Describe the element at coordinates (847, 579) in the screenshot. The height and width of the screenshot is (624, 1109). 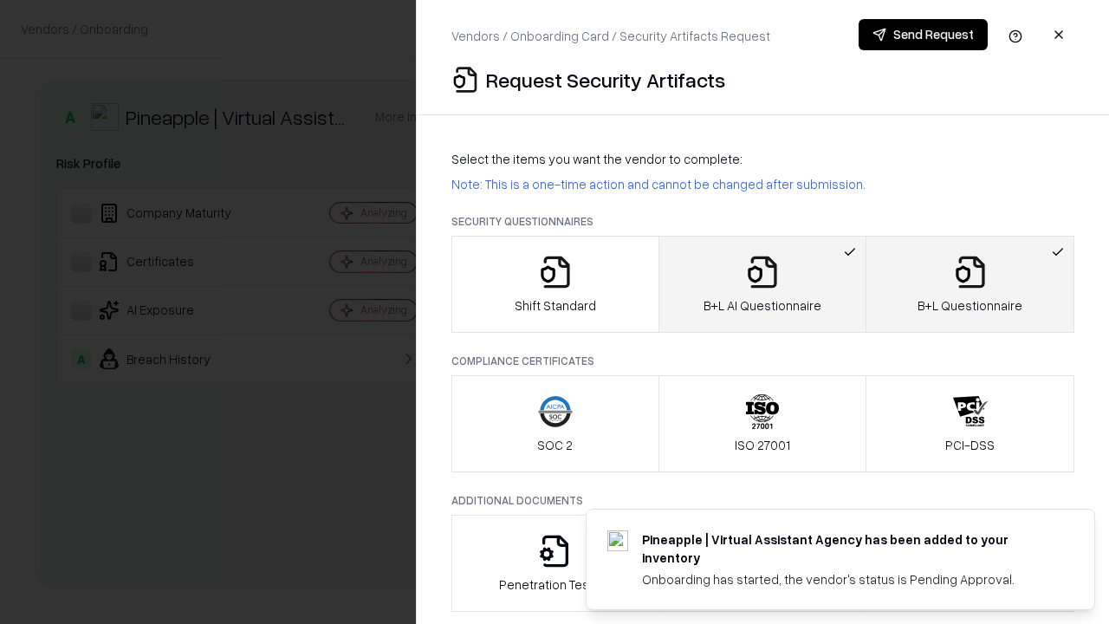
I see `div: Onboarding has started, the vendor's status is Pending Approval.` at that location.